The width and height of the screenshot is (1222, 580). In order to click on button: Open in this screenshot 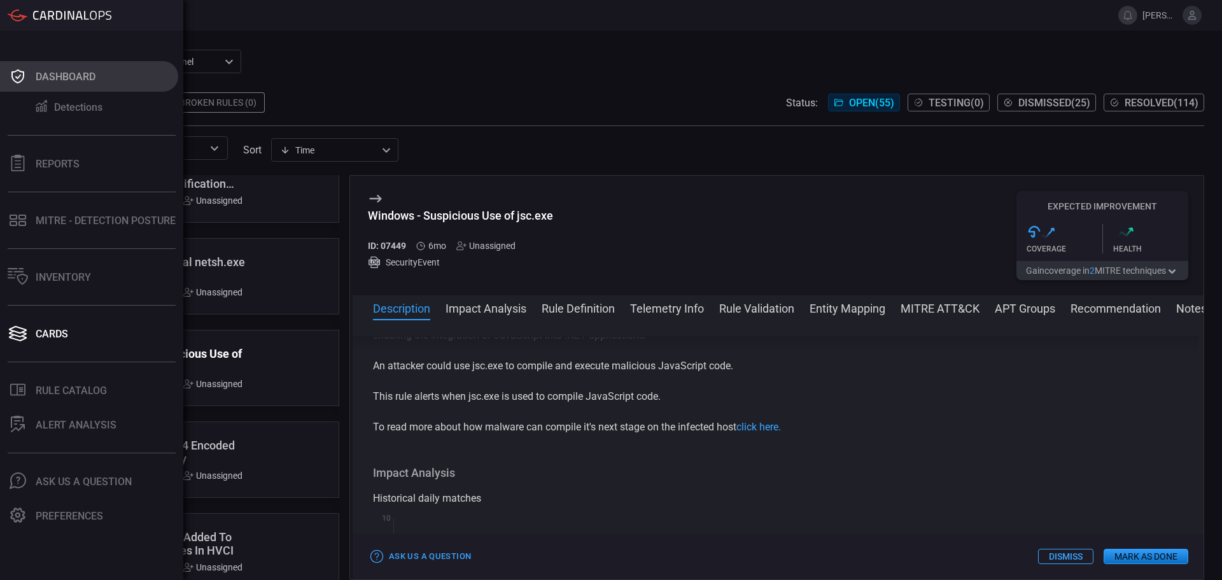, I will do `click(215, 148)`.